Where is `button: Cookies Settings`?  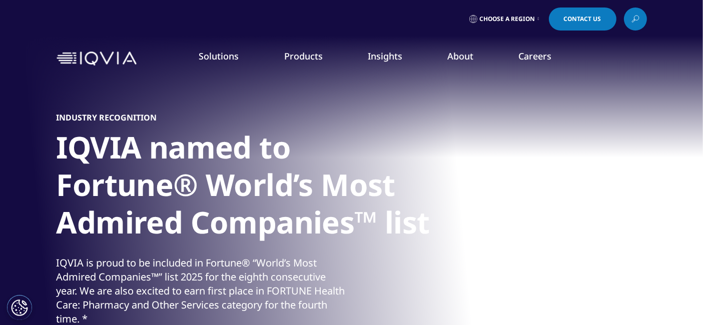
button: Cookies Settings is located at coordinates (20, 308).